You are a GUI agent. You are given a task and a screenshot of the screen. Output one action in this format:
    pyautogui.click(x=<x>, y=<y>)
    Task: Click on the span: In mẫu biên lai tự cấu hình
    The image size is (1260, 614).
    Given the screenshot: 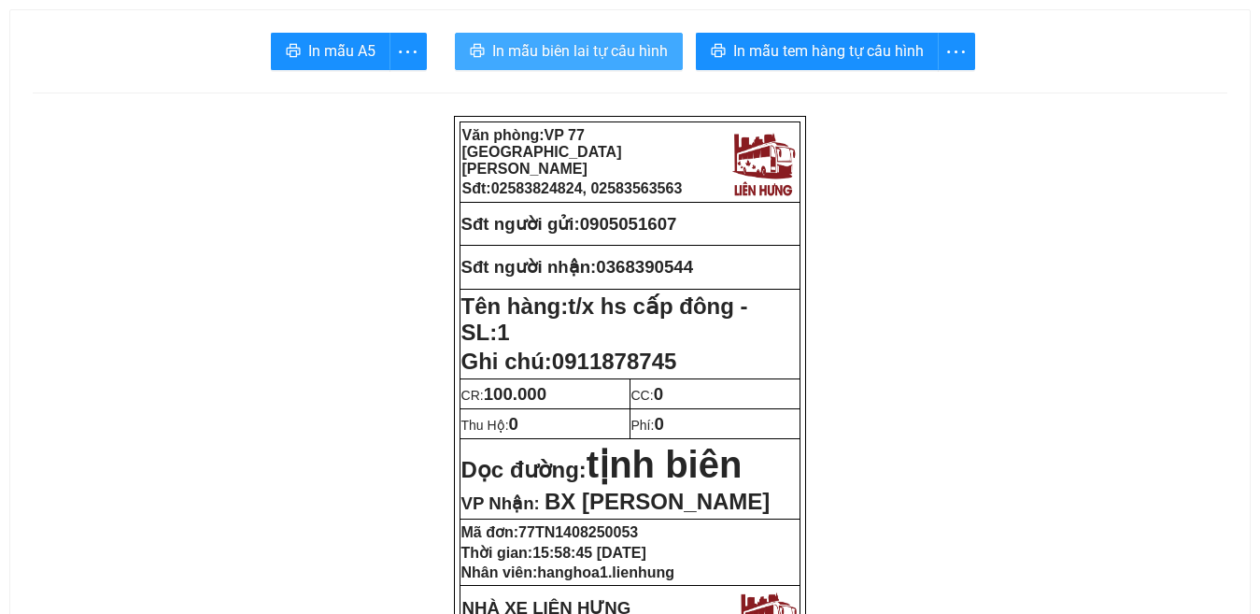 What is the action you would take?
    pyautogui.click(x=580, y=50)
    